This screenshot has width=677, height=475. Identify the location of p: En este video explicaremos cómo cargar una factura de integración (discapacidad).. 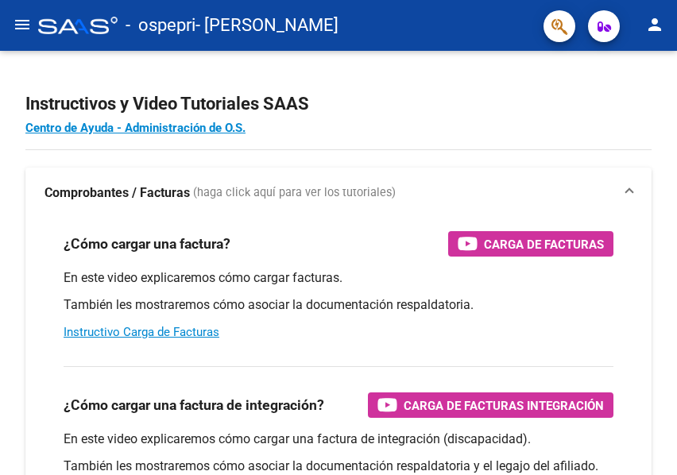
(338, 439).